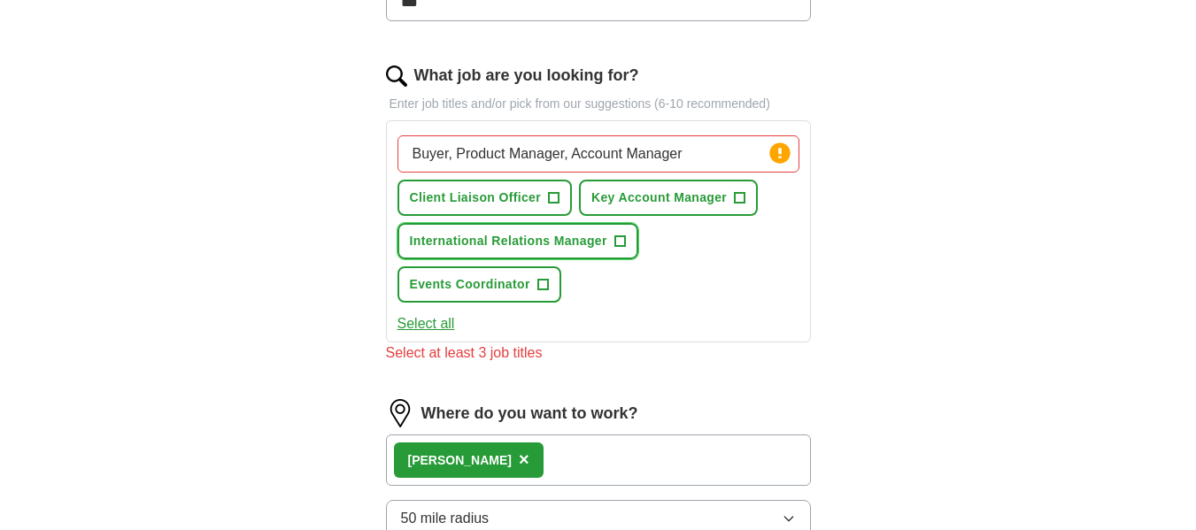  Describe the element at coordinates (508, 241) in the screenshot. I see `span: International Relations Manager` at that location.